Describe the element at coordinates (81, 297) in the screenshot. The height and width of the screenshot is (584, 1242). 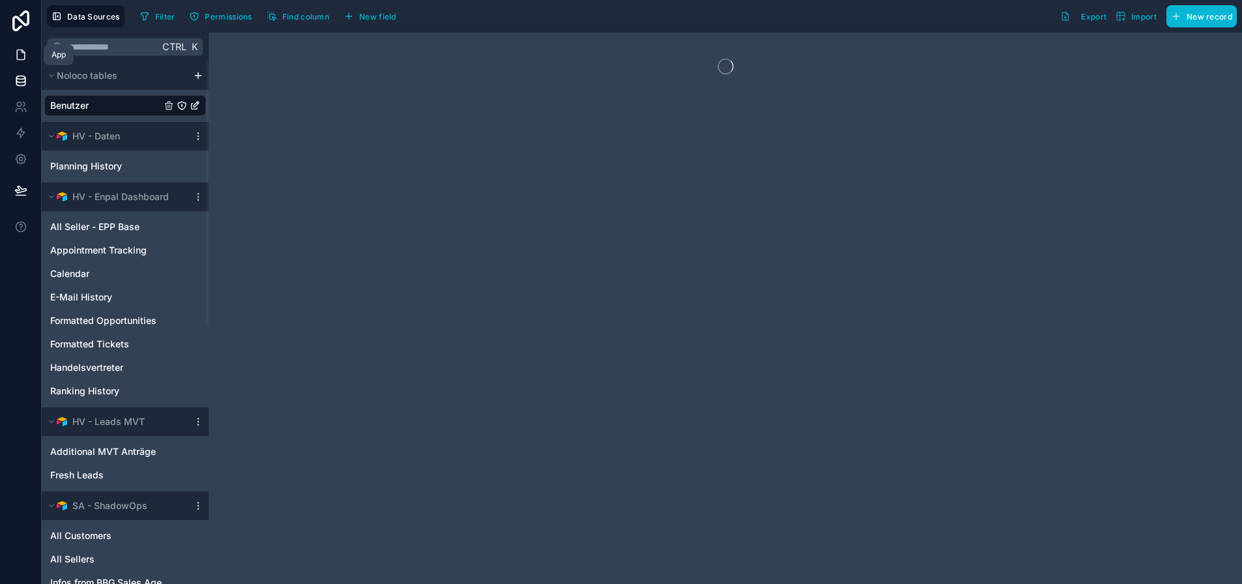
I see `span: E-Mail History` at that location.